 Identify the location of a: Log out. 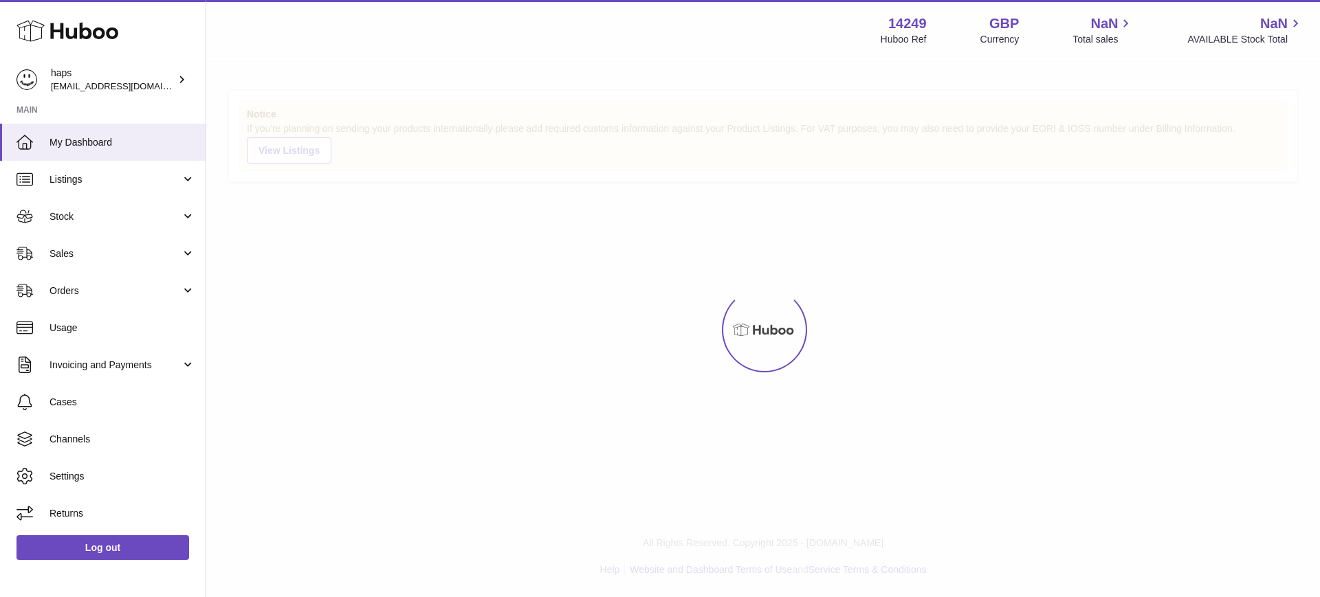
(102, 548).